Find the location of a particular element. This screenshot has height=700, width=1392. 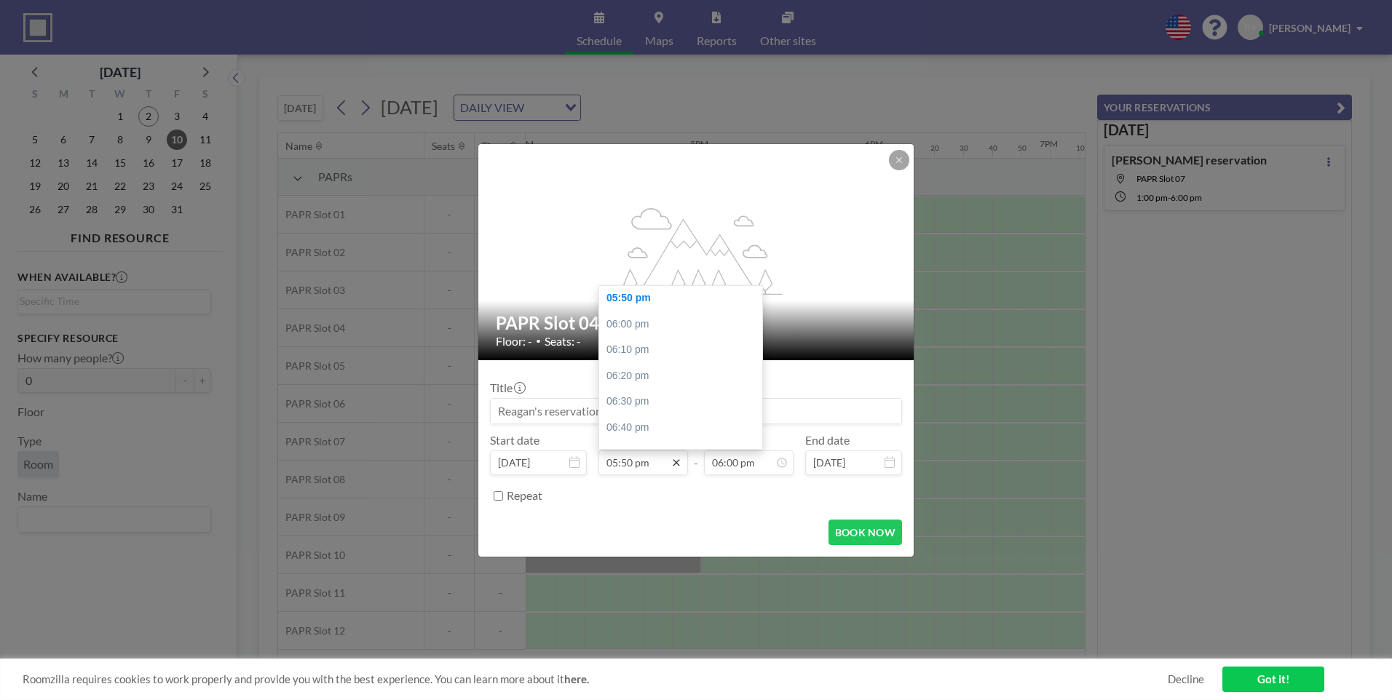

input: Reagan's reservation is located at coordinates (696, 411).